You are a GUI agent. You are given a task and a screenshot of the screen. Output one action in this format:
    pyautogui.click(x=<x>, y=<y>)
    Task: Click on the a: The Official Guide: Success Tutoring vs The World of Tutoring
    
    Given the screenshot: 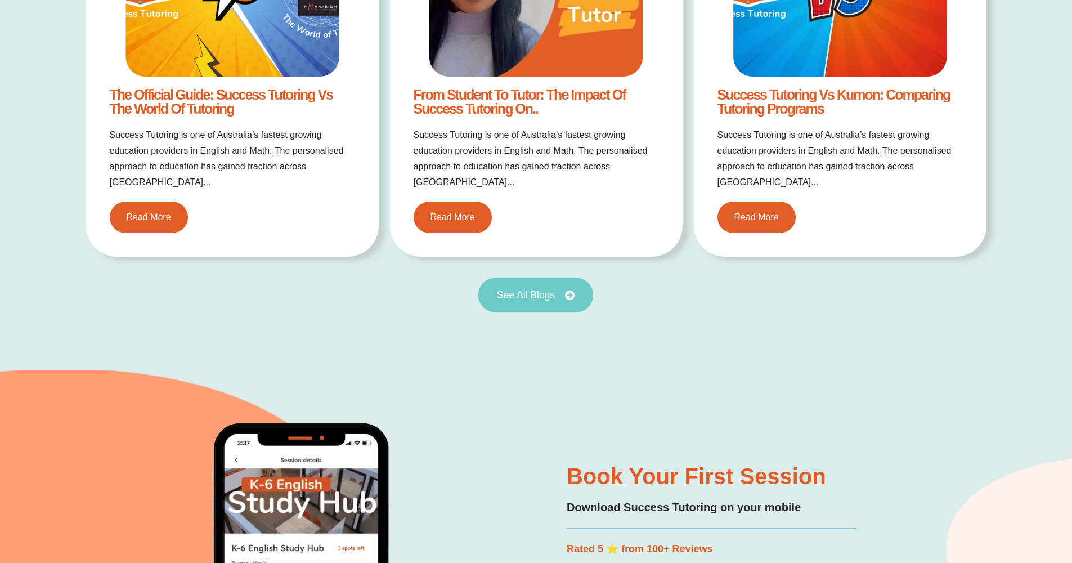 What is the action you would take?
    pyautogui.click(x=221, y=101)
    